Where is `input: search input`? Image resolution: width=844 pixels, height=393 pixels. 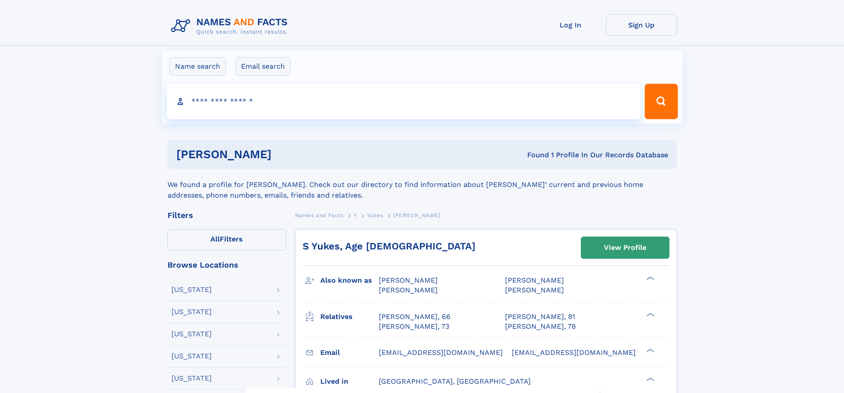
input: search input is located at coordinates (404, 101).